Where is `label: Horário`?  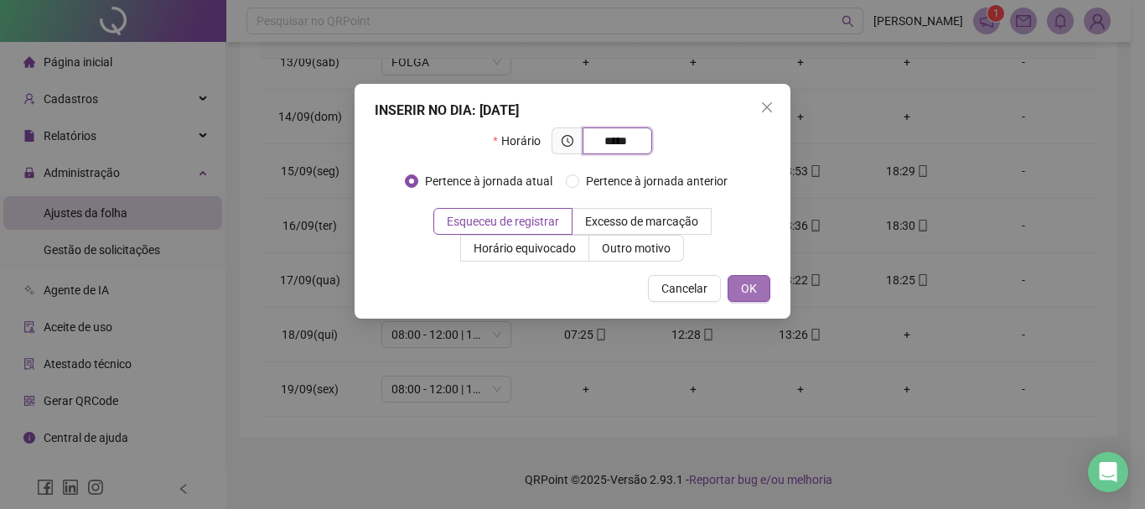
label: Horário is located at coordinates (521, 141).